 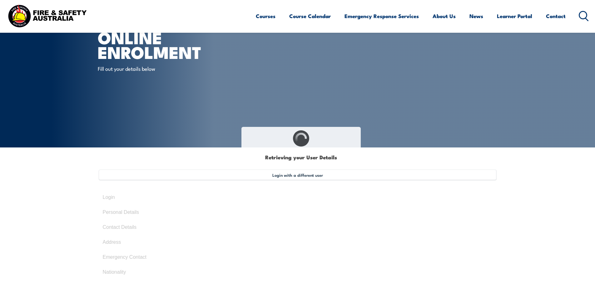 What do you see at coordinates (175, 44) in the screenshot?
I see `h1: Online Enrolment` at bounding box center [175, 44].